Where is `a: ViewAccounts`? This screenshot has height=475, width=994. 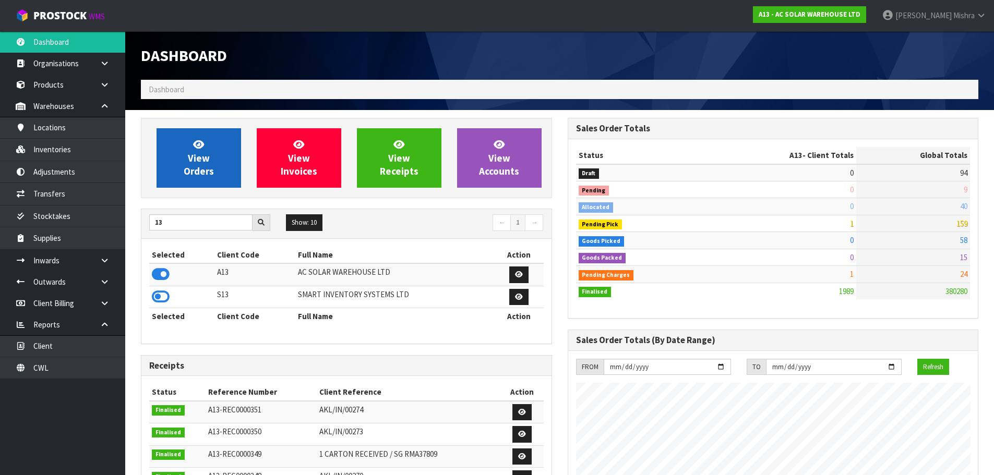 a: ViewAccounts is located at coordinates (499, 158).